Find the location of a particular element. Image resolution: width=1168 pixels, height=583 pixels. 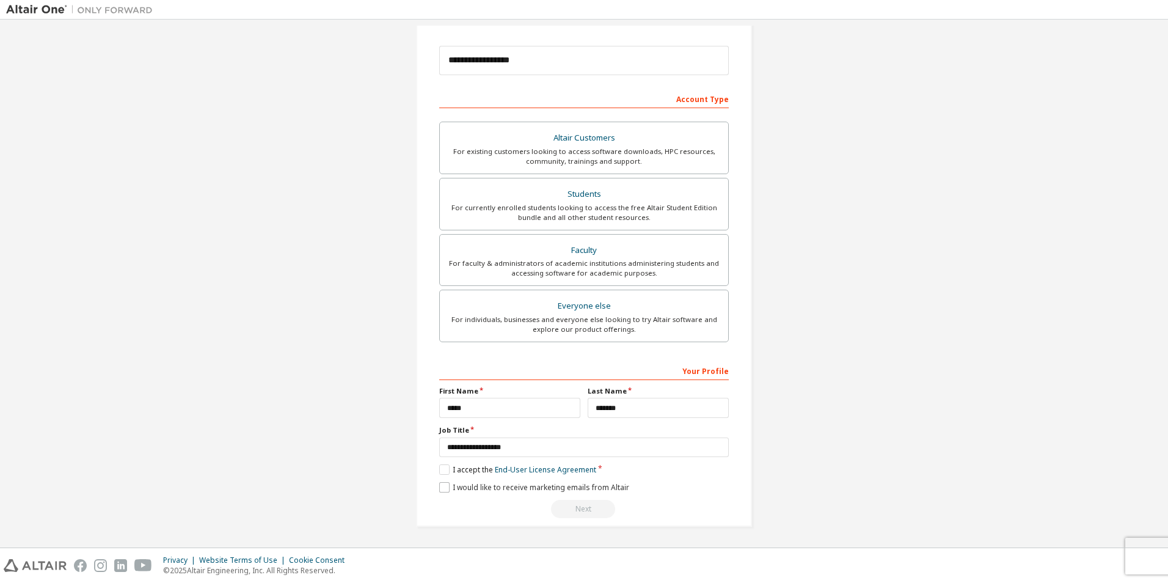

div: Privacy is located at coordinates (181, 560).